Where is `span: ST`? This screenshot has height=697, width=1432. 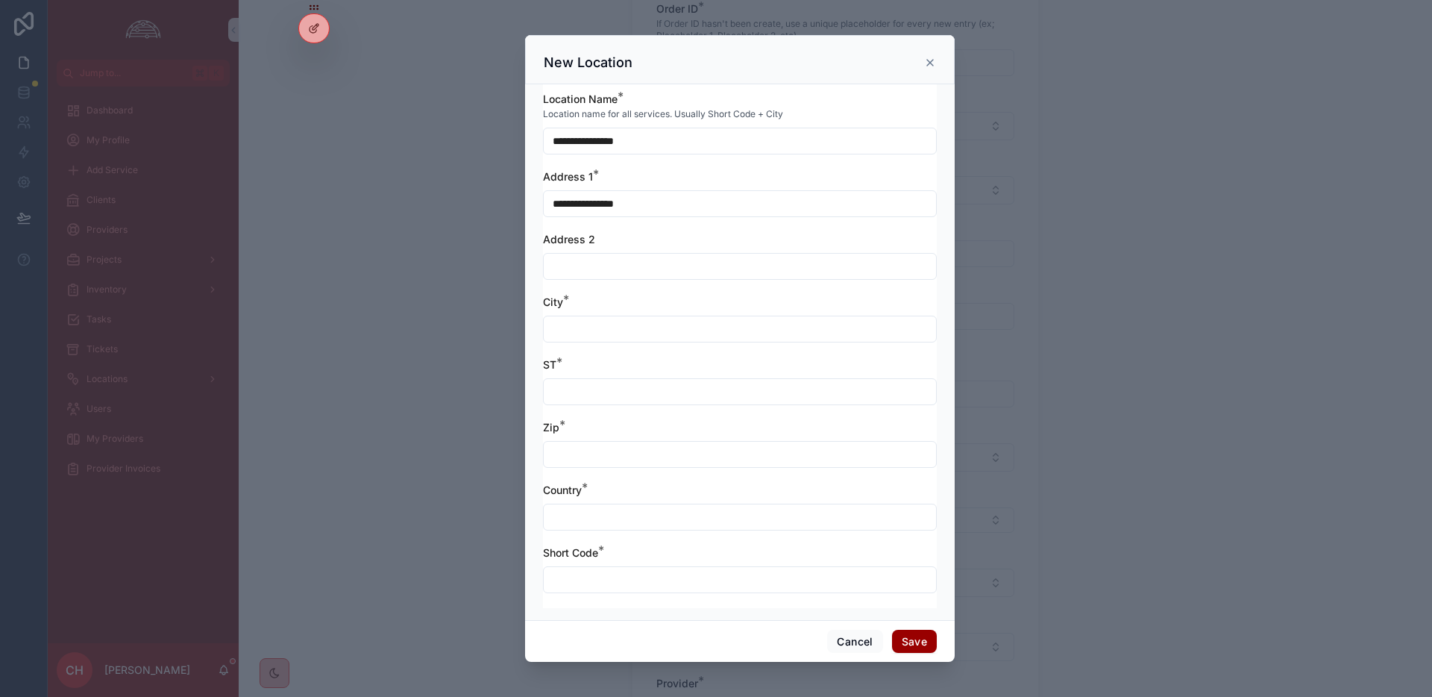
span: ST is located at coordinates (550, 364).